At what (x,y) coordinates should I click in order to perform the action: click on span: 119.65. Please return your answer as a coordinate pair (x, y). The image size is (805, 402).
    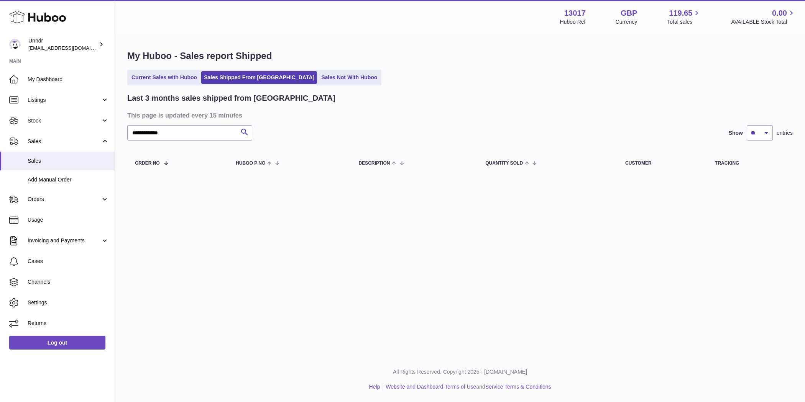
    Looking at the image, I should click on (680, 13).